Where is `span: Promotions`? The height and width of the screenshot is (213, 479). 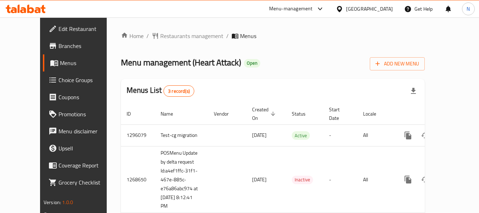
span: Promotions is located at coordinates (87, 114).